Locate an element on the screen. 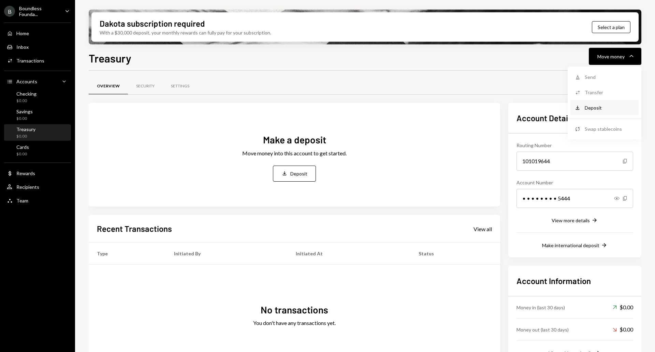 This screenshot has width=655, height=352. div: Transactions is located at coordinates (30, 60).